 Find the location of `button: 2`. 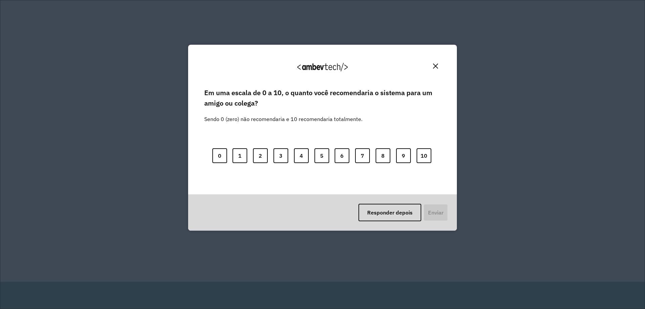

button: 2 is located at coordinates (260, 155).